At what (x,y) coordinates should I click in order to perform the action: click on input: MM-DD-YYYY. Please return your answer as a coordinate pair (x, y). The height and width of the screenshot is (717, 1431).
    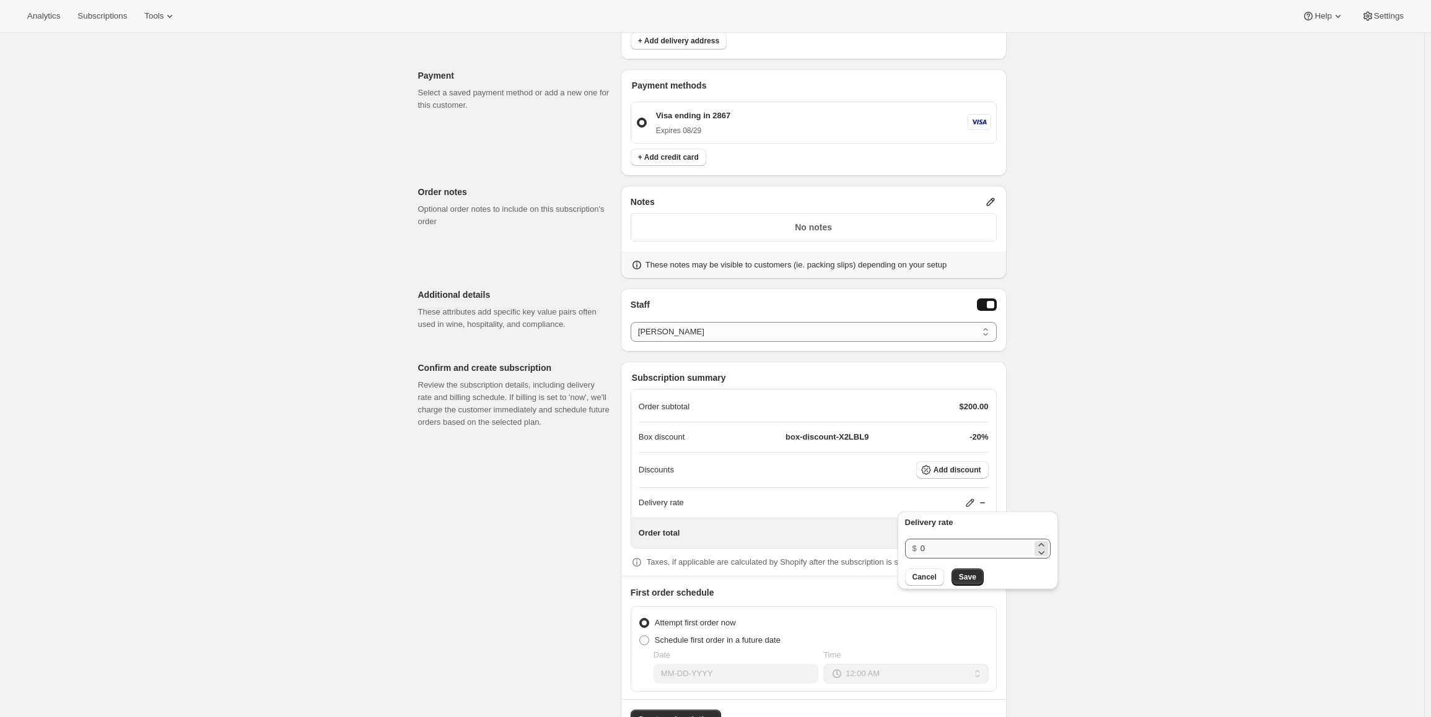
    Looking at the image, I should click on (736, 674).